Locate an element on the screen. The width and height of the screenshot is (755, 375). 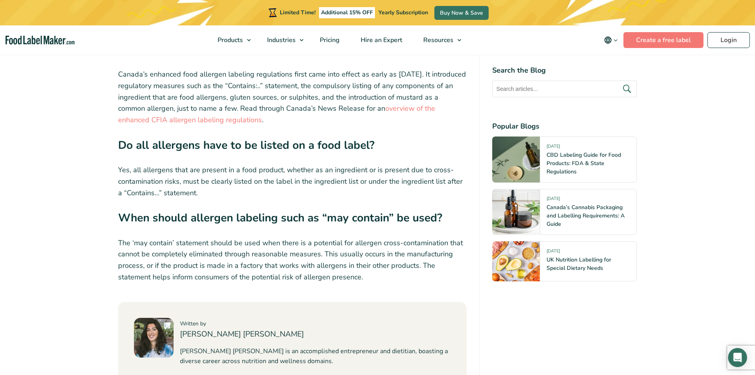
div: Open Intercom Messenger is located at coordinates (738, 357).